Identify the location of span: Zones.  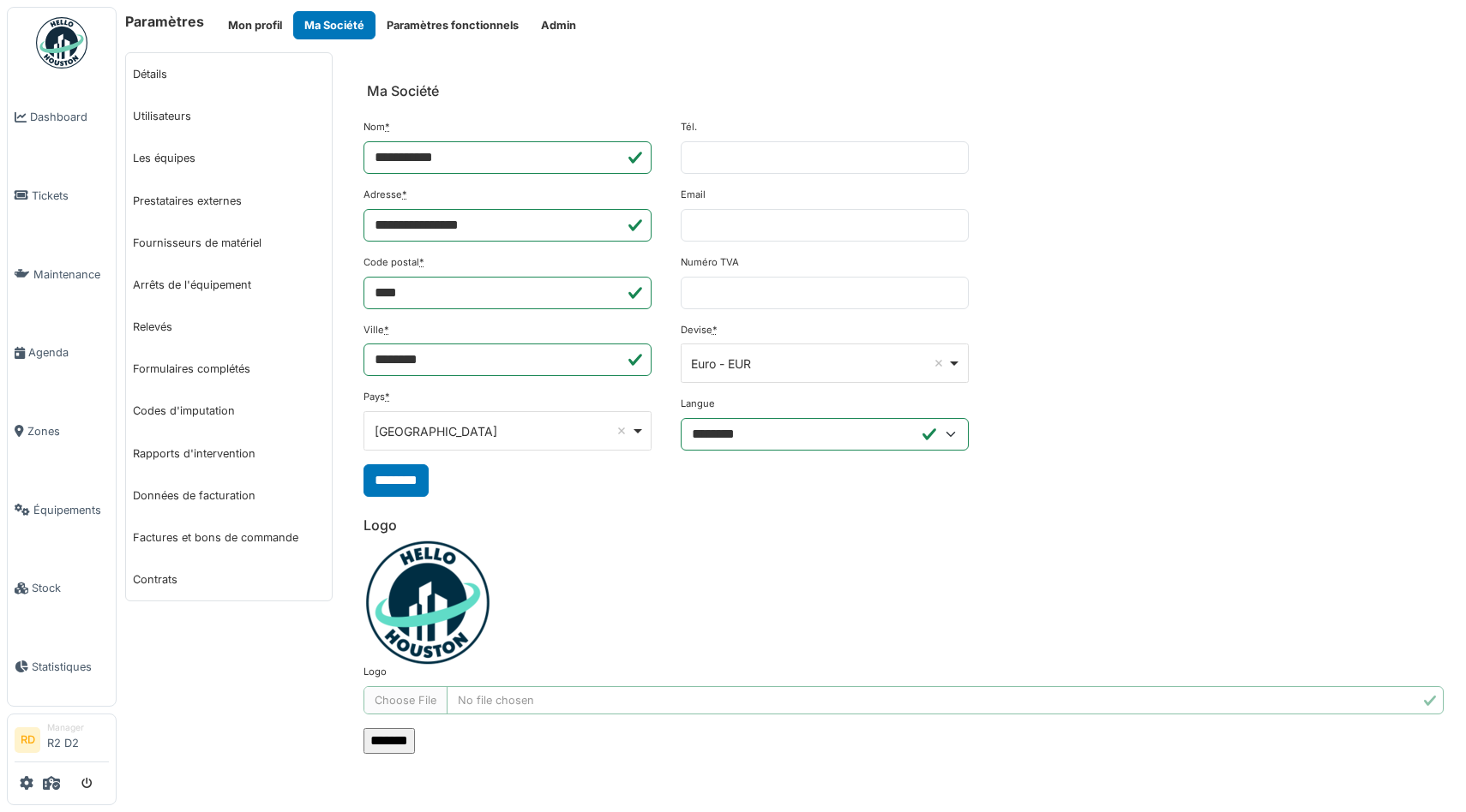
(67, 431).